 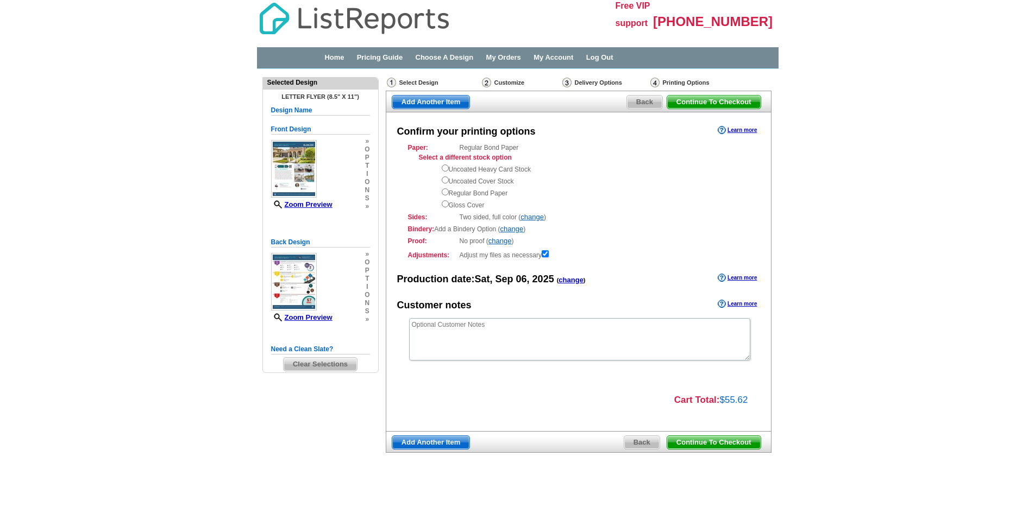 What do you see at coordinates (734, 400) in the screenshot?
I see `span: $55.62` at bounding box center [734, 400].